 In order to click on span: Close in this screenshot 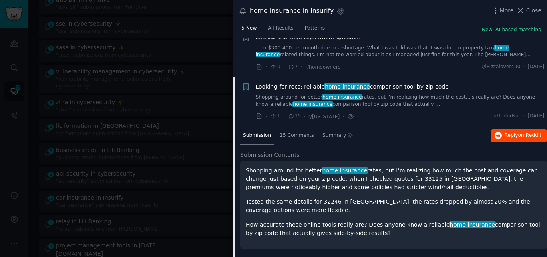, I will do `click(534, 10)`.